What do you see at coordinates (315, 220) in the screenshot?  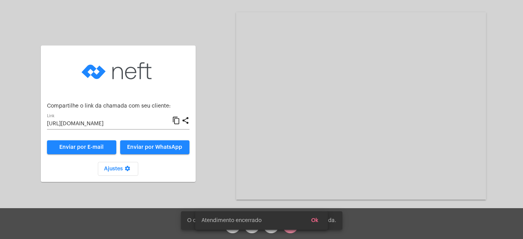 I see `span: Ok` at bounding box center [315, 220].